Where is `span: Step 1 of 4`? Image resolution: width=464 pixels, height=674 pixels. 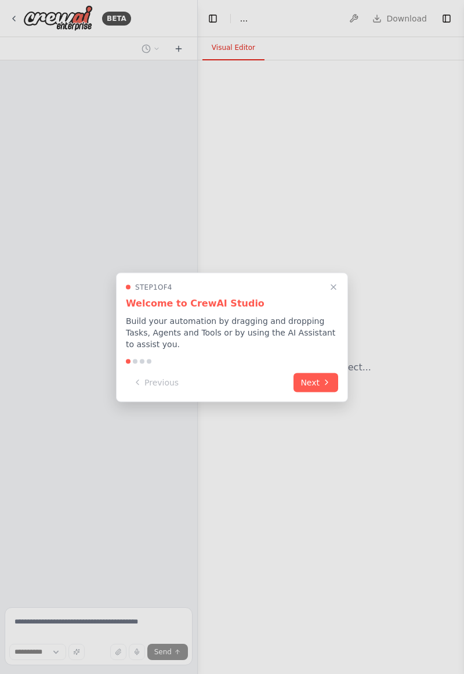
span: Step 1 of 4 is located at coordinates (154, 287).